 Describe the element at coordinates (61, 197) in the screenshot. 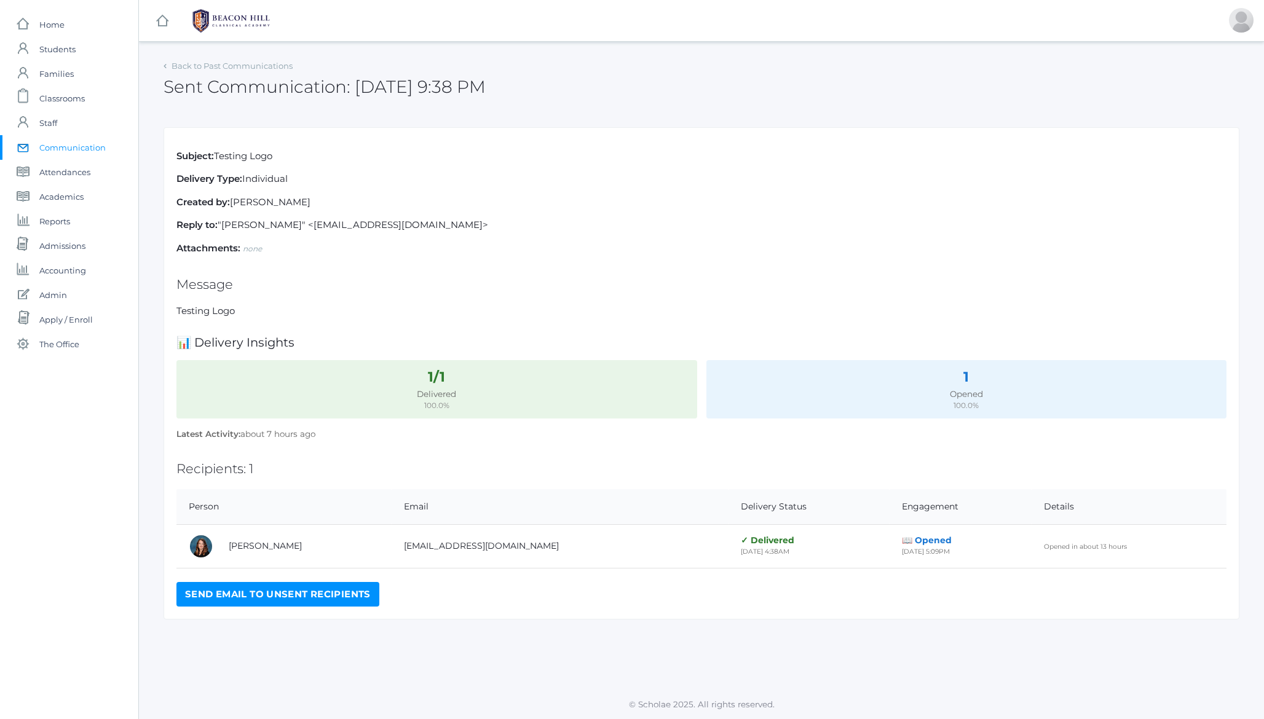

I see `span: Academics` at that location.